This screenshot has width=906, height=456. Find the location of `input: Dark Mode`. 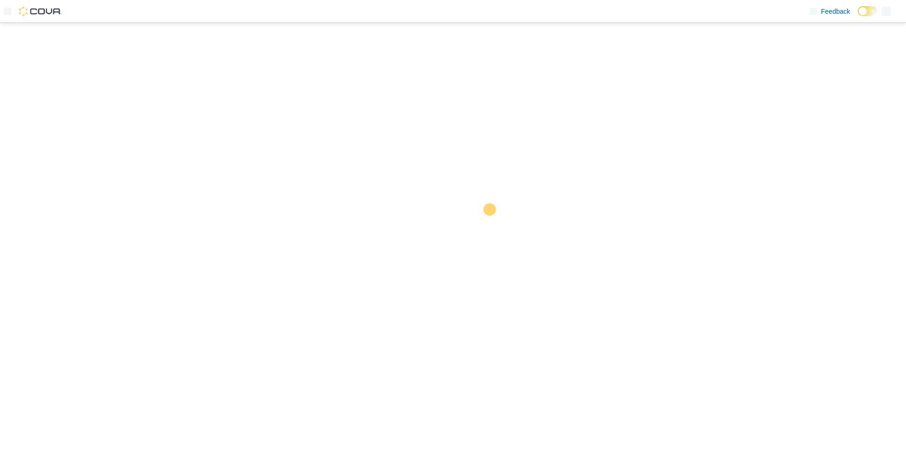

input: Dark Mode is located at coordinates (868, 11).